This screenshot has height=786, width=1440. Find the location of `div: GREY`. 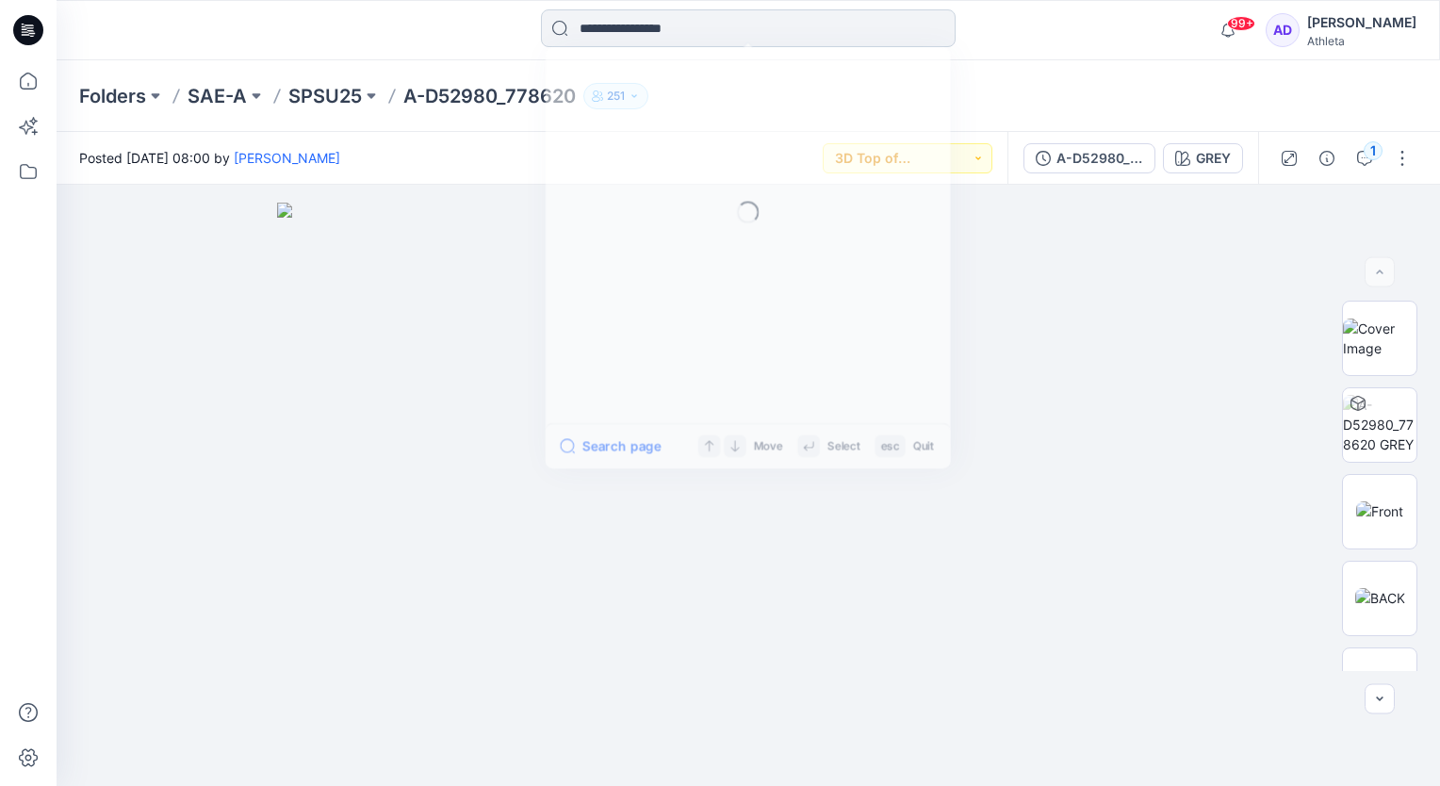

div: GREY is located at coordinates (1213, 158).